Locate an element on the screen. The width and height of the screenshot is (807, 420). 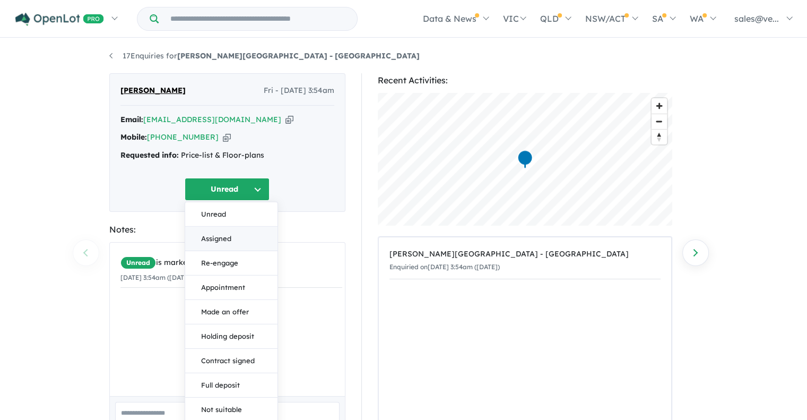
input: Try estate name, suburb, builder or developer is located at coordinates (258, 19).